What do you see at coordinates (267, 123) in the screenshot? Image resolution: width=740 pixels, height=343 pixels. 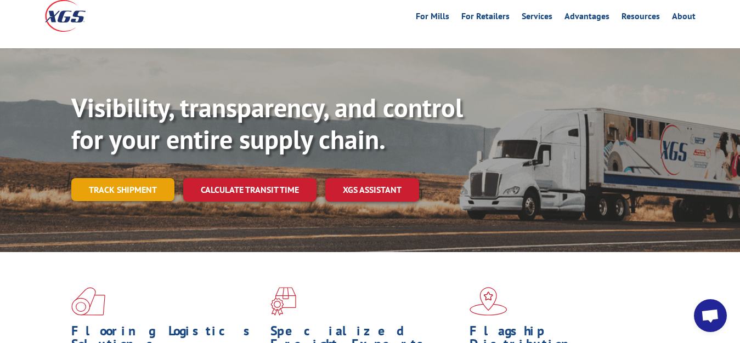 I see `b: Visibility, transparency, and control for your entire supply chain.` at bounding box center [267, 123].